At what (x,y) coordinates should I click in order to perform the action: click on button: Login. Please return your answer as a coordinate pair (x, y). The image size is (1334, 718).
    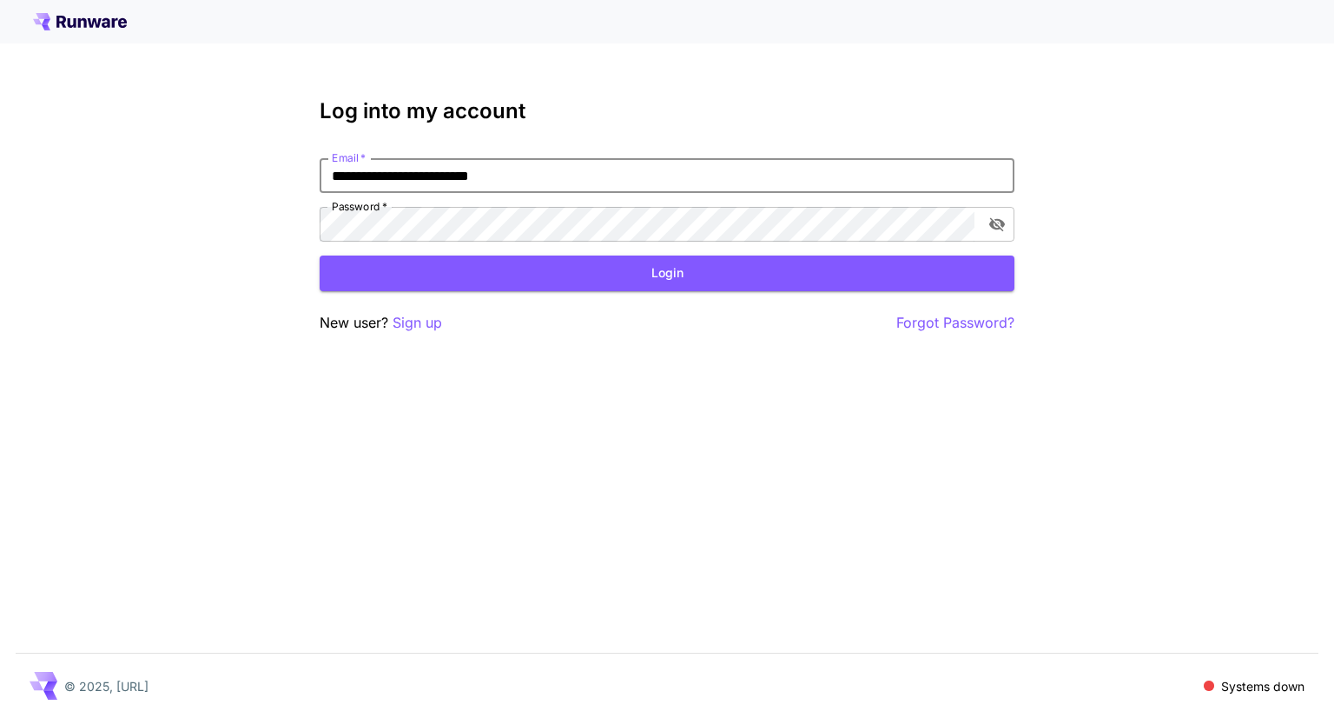
    Looking at the image, I should click on (667, 273).